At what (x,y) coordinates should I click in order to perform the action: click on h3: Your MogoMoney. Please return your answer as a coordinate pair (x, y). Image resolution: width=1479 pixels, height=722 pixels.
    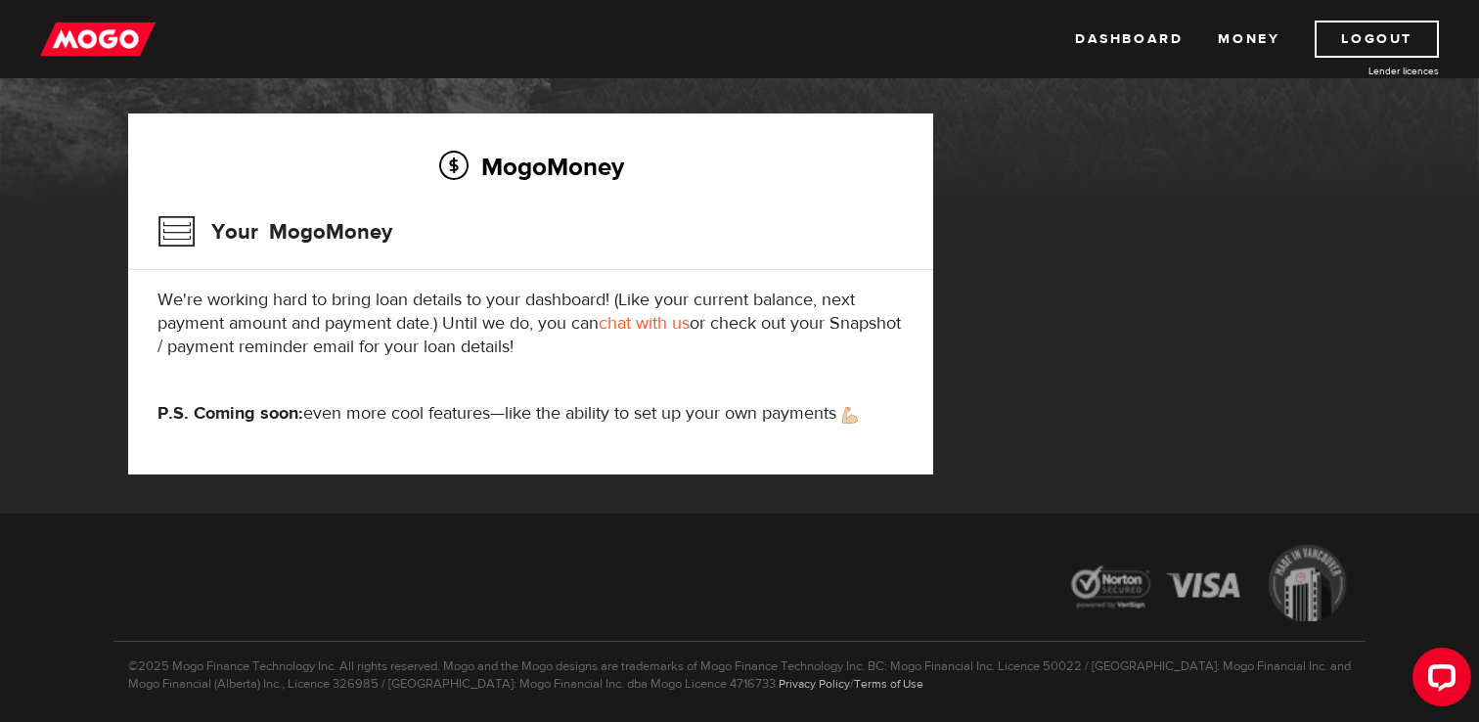
    Looking at the image, I should click on (275, 232).